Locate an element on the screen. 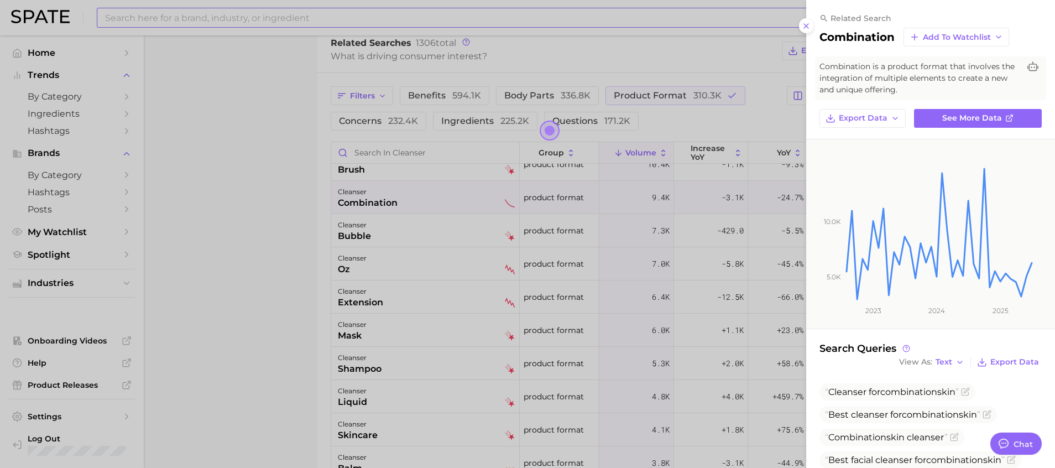 This screenshot has width=1055, height=468. span: Search Queries is located at coordinates (865, 348).